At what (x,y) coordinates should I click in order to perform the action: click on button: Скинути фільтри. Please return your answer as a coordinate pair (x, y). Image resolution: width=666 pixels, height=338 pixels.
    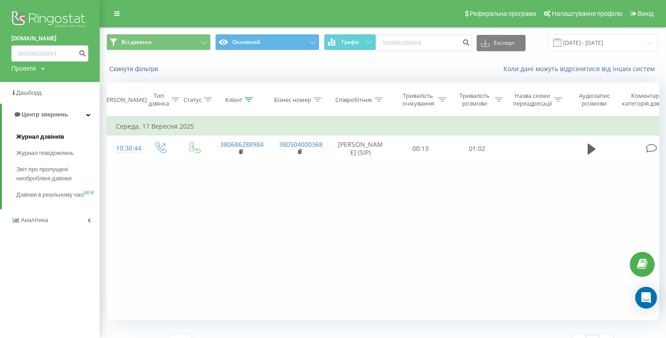
    Looking at the image, I should click on (135, 69).